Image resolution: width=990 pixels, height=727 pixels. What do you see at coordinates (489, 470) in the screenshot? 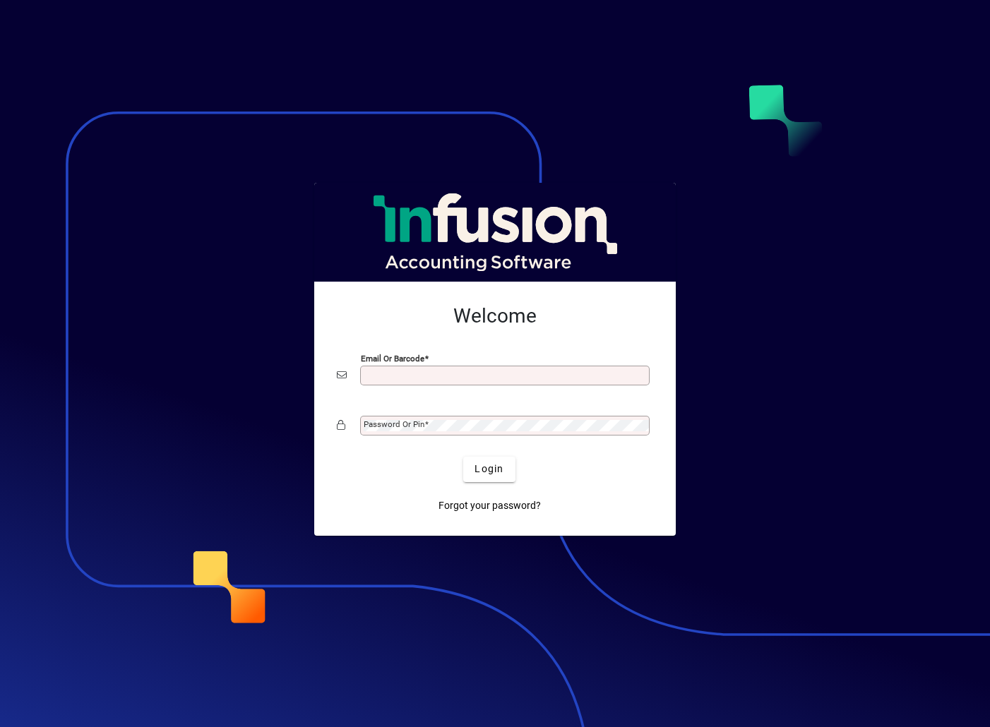
I see `button: Login` at bounding box center [489, 470].